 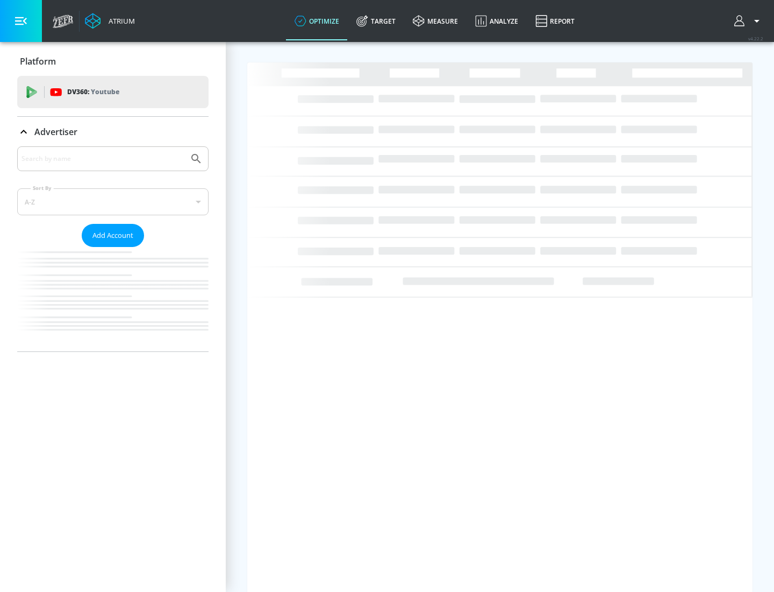 What do you see at coordinates (110, 21) in the screenshot?
I see `a: Atrium` at bounding box center [110, 21].